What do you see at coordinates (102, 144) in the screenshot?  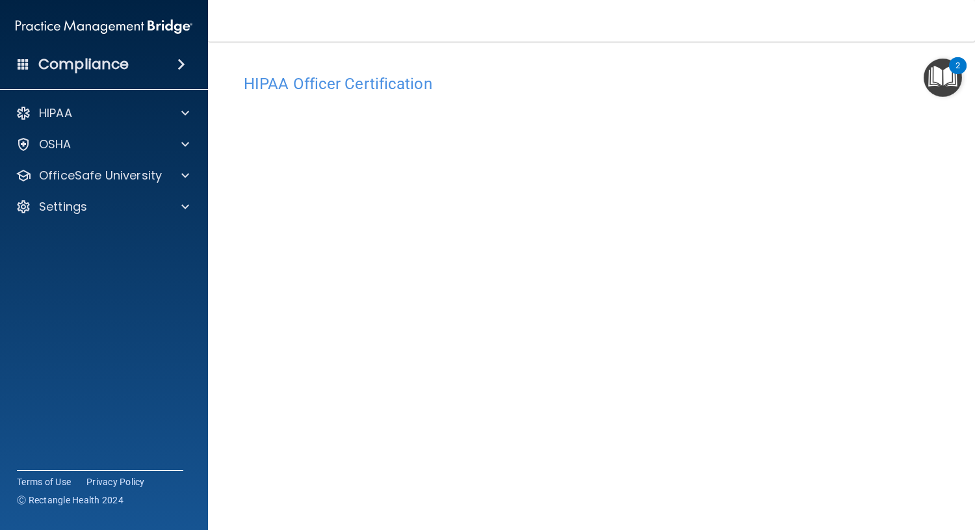 I see `a: OSHA` at bounding box center [102, 144].